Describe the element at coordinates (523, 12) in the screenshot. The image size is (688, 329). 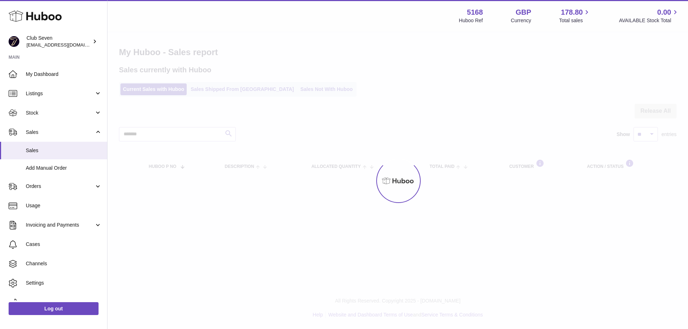
I see `strong: GBP` at that location.